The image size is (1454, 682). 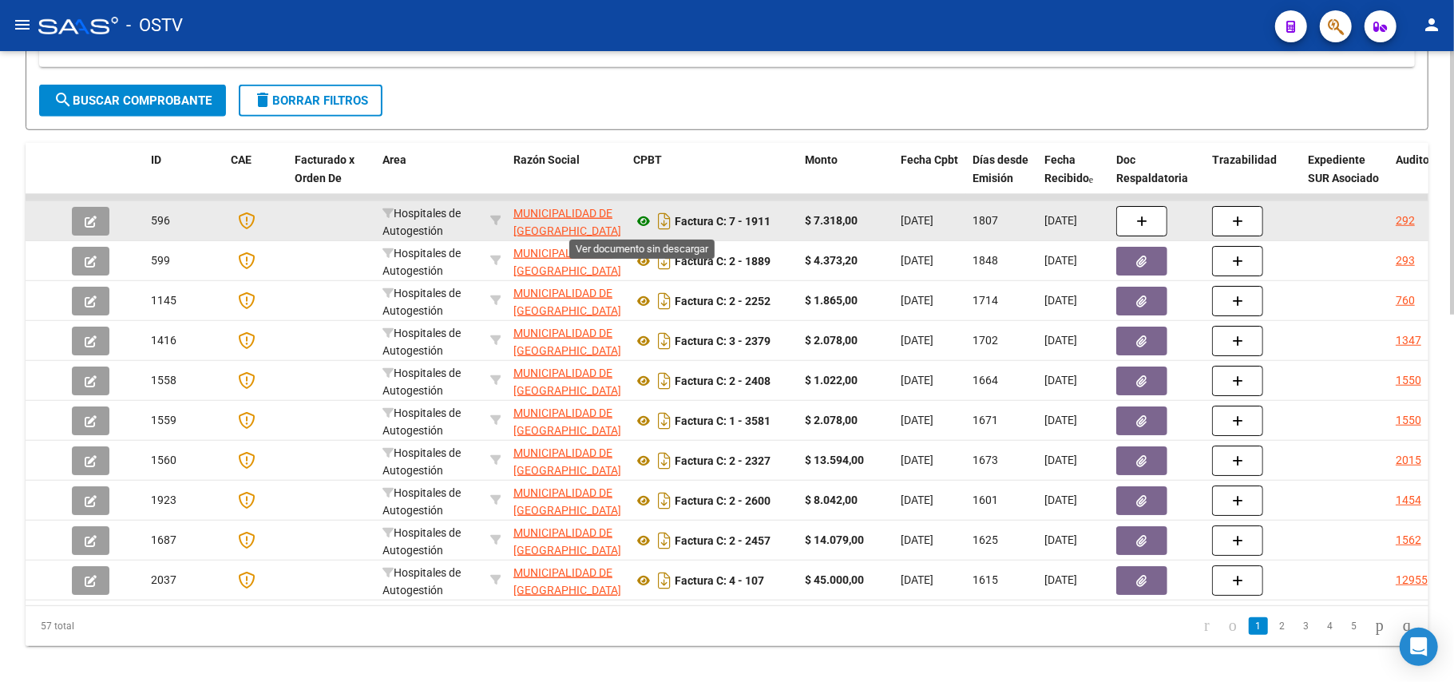 What do you see at coordinates (1405, 260) in the screenshot?
I see `div: 293` at bounding box center [1405, 260].